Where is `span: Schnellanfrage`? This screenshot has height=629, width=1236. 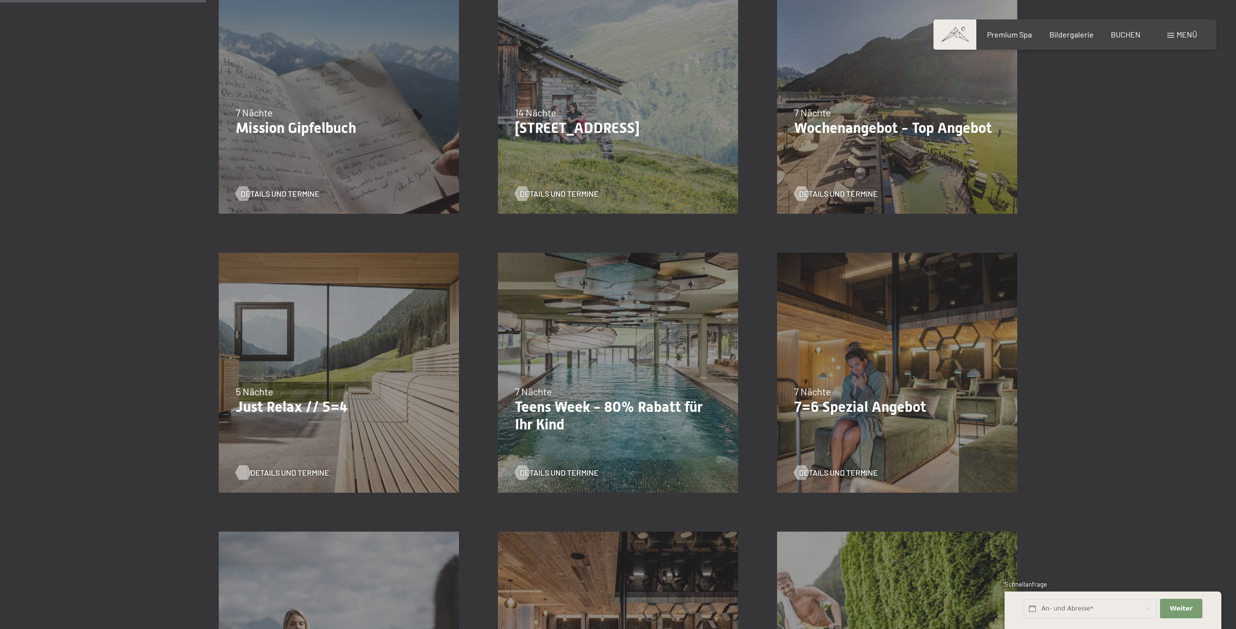 span: Schnellanfrage is located at coordinates (1025, 584).